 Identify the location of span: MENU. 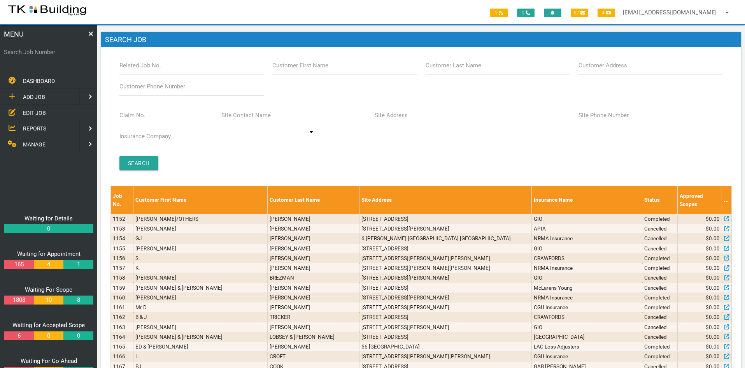
(14, 34).